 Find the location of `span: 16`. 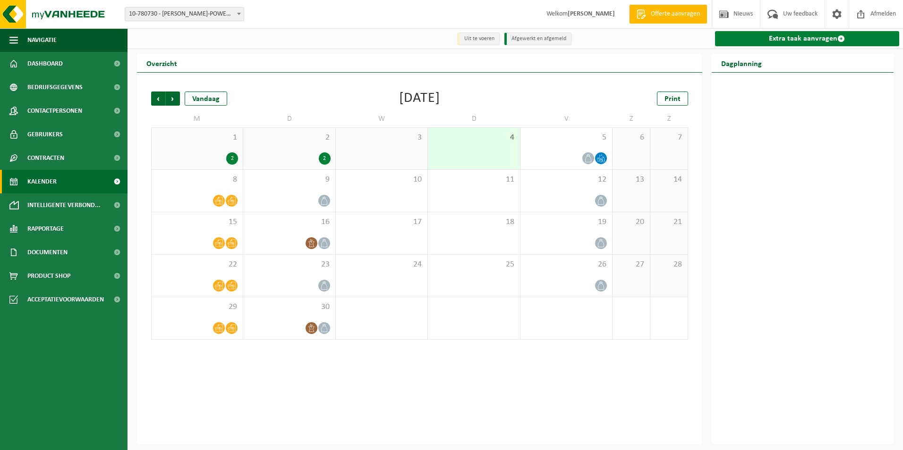

span: 16 is located at coordinates (289, 222).